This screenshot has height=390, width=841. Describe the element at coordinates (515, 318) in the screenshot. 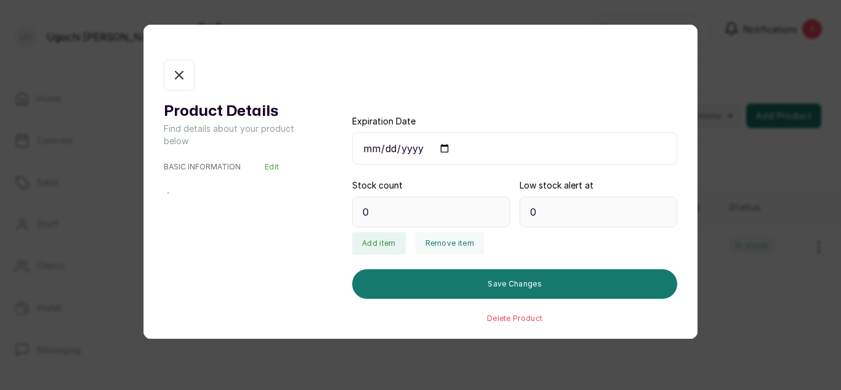

I see `button: Delete Product` at that location.